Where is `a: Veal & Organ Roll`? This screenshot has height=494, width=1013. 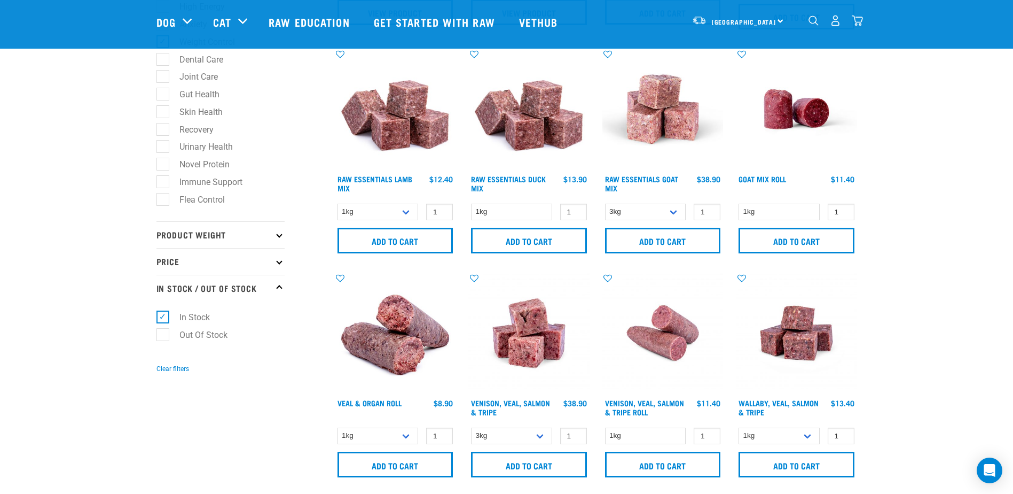 a: Veal & Organ Roll is located at coordinates (370, 402).